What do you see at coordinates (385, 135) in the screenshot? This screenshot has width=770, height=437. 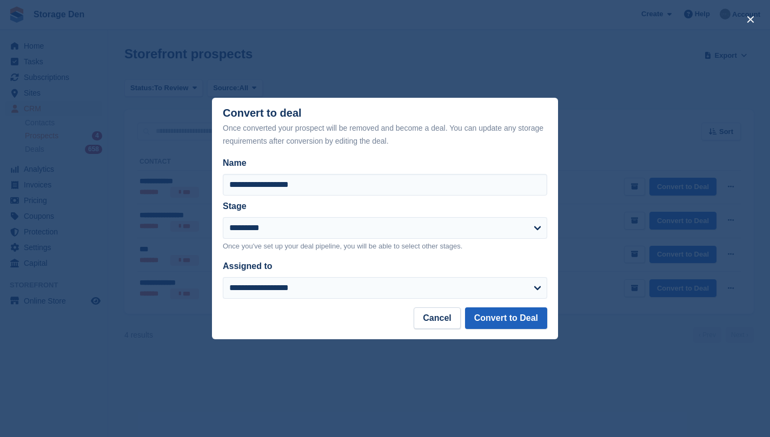 I see `div: Once converted your prospect will be removed and become a deal. You can update any storage requir...` at bounding box center [385, 135].